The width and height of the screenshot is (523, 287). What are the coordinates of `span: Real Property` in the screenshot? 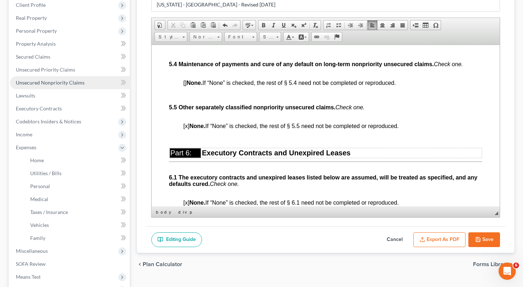 It's located at (31, 18).